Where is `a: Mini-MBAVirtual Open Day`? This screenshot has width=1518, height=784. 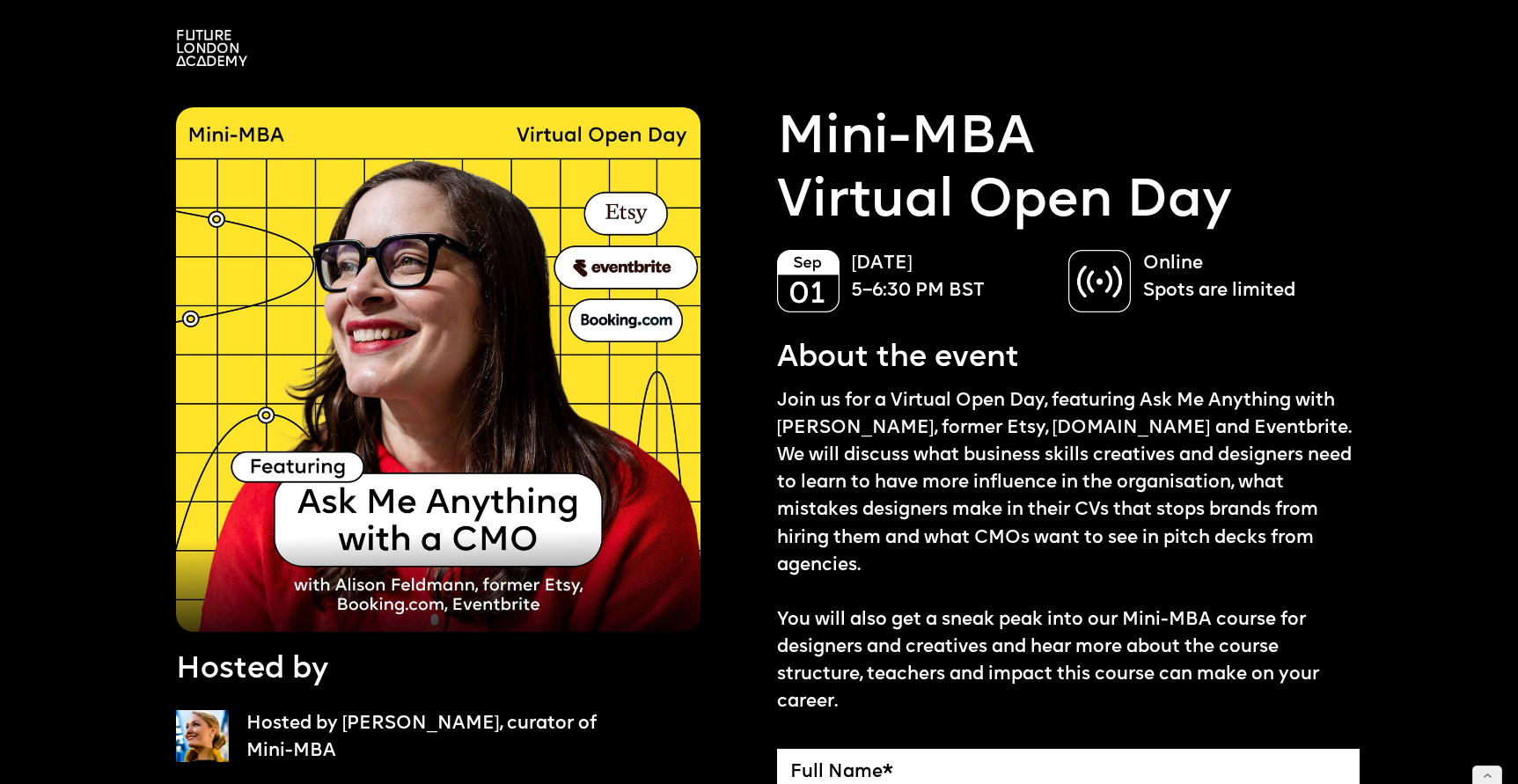
a: Mini-MBAVirtual Open Day is located at coordinates (1004, 171).